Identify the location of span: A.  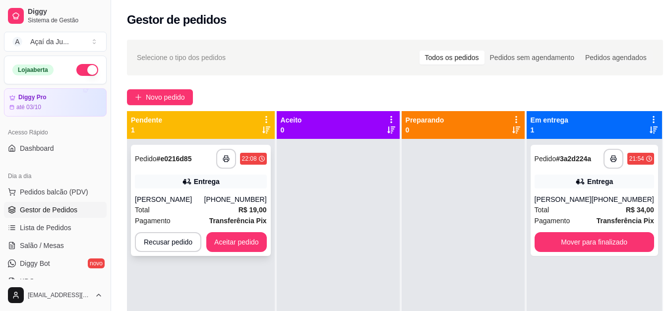
(17, 42).